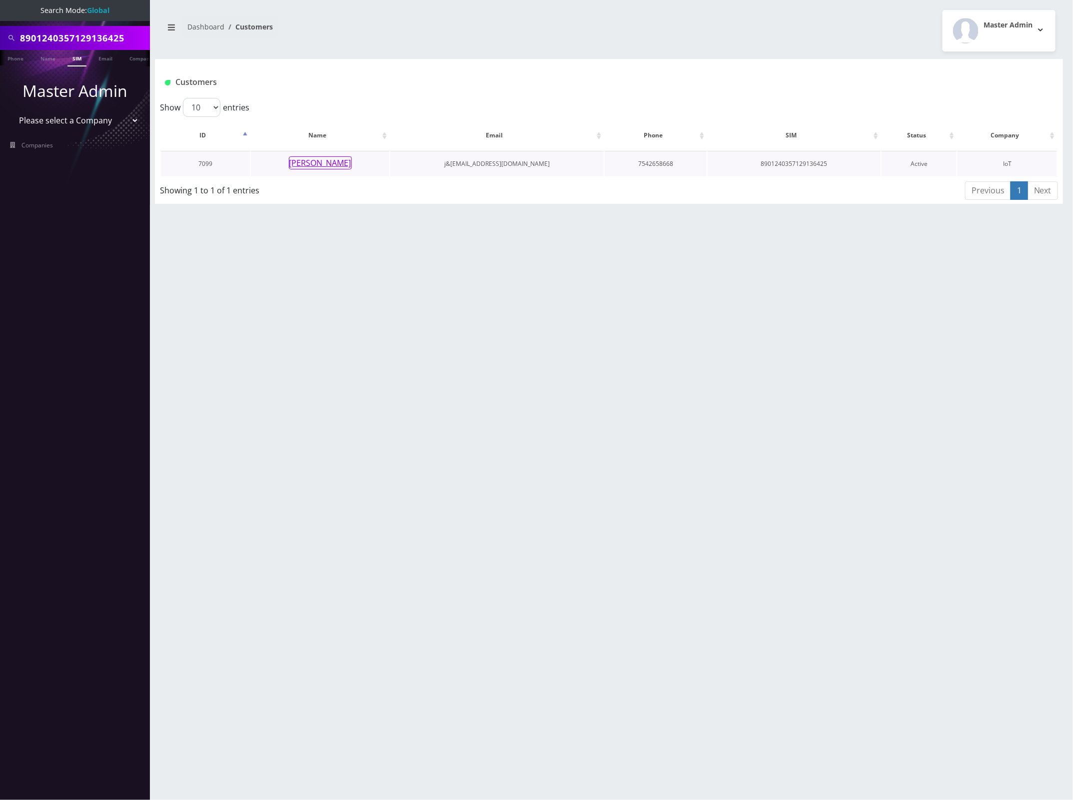 Image resolution: width=1073 pixels, height=800 pixels. I want to click on td: IoT, so click(1007, 163).